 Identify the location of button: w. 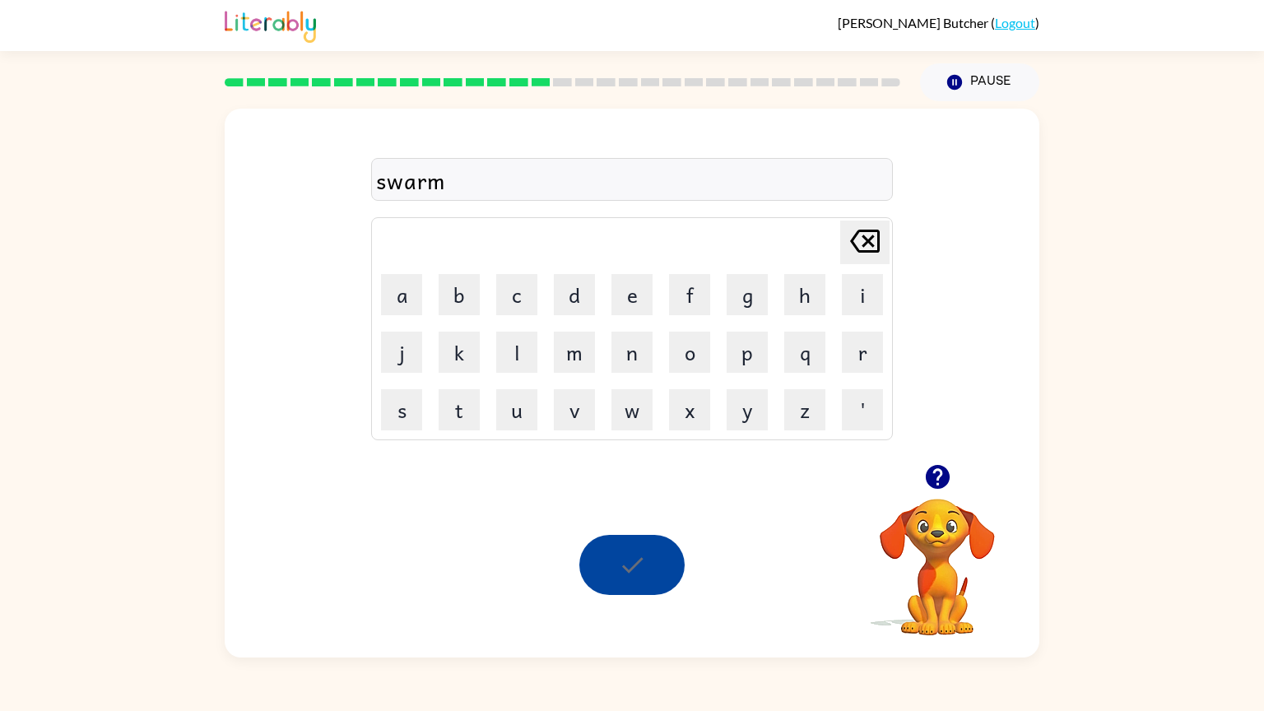
(632, 410).